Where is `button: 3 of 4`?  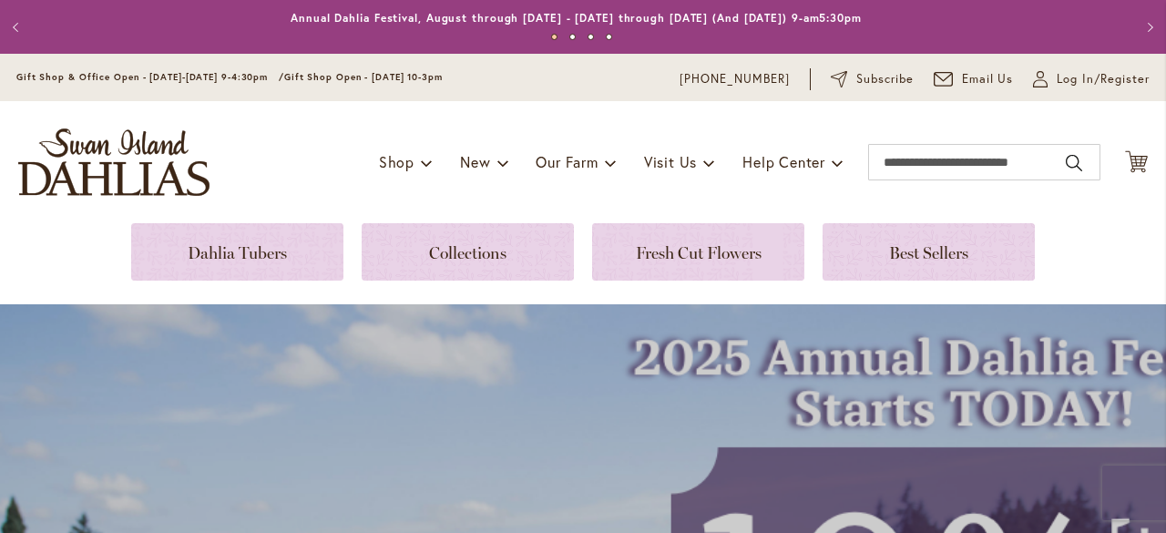
button: 3 of 4 is located at coordinates (590, 36).